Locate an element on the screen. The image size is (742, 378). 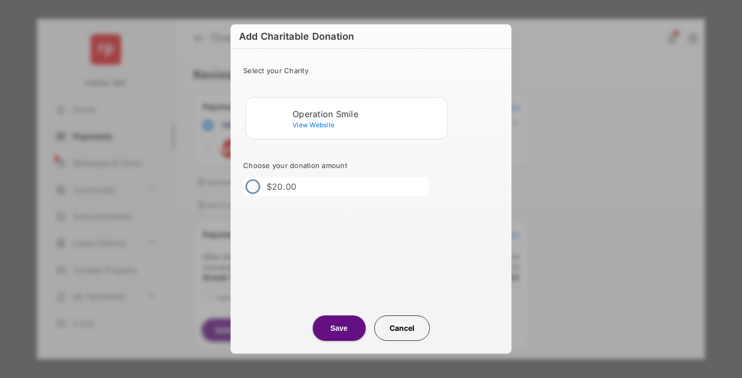
button: Save is located at coordinates (339, 328).